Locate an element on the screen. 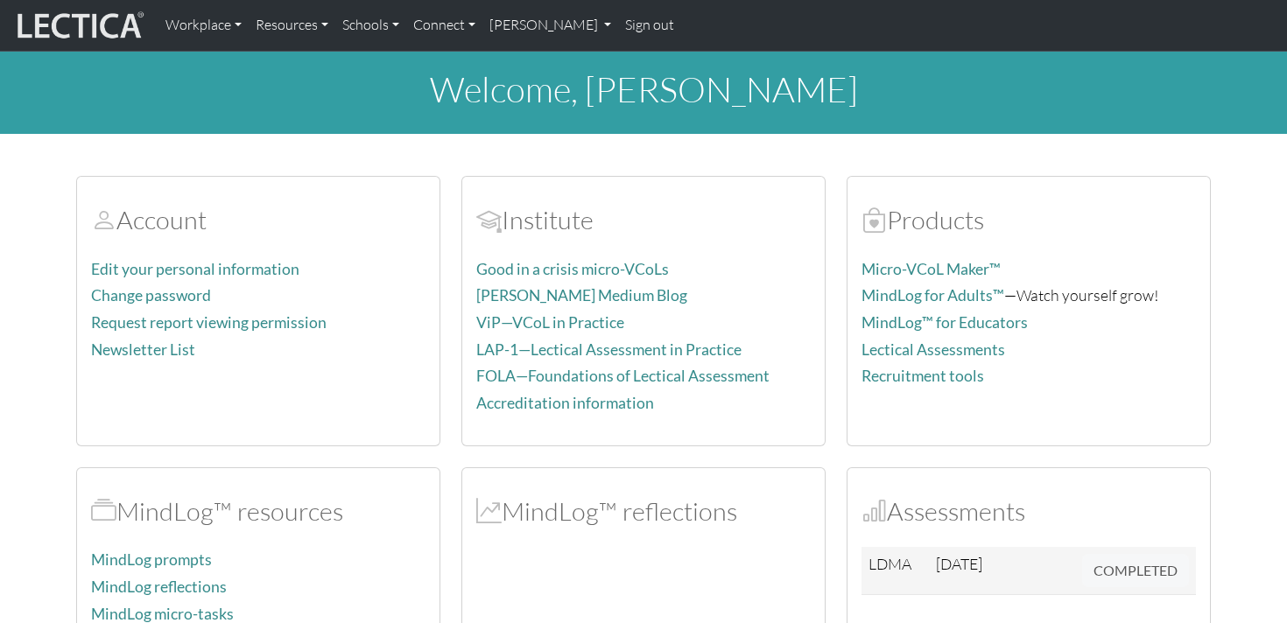  a: MindLog reflections is located at coordinates (158, 586).